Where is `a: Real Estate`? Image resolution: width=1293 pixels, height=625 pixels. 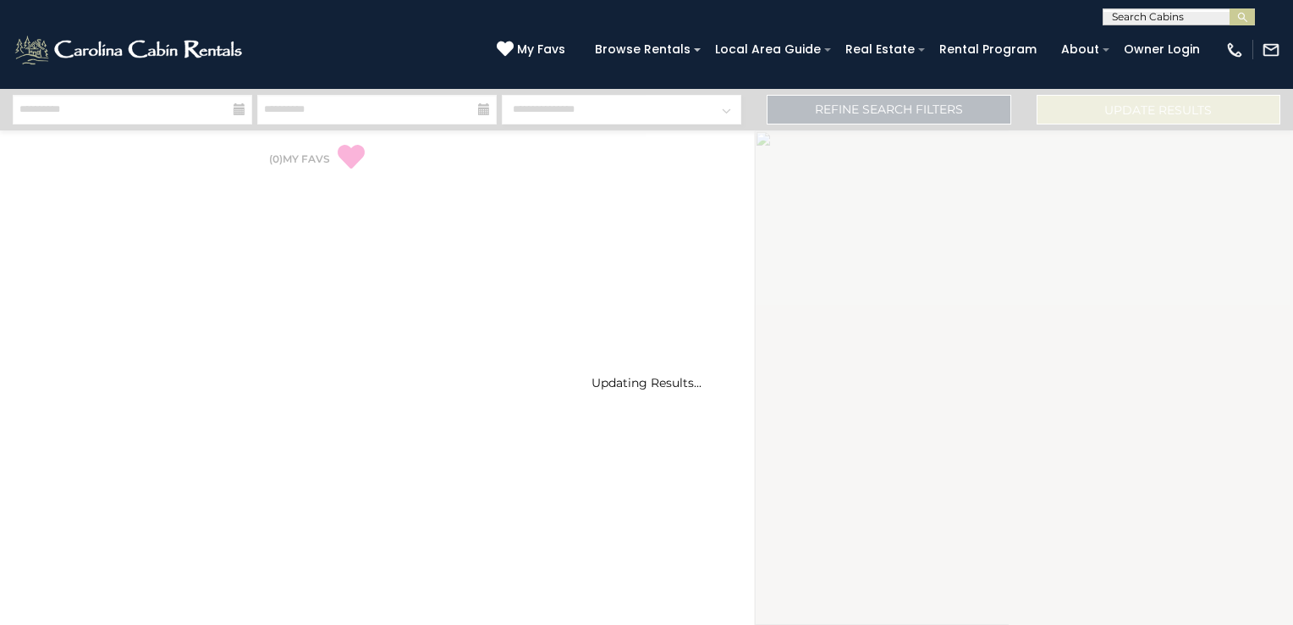
a: Real Estate is located at coordinates (880, 49).